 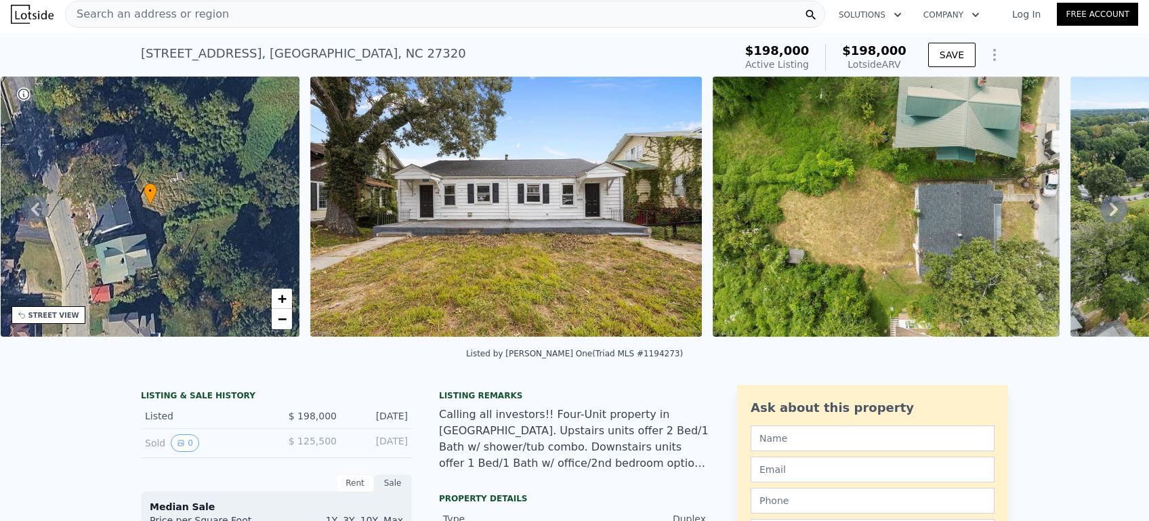 I want to click on div: Listed, so click(x=205, y=416).